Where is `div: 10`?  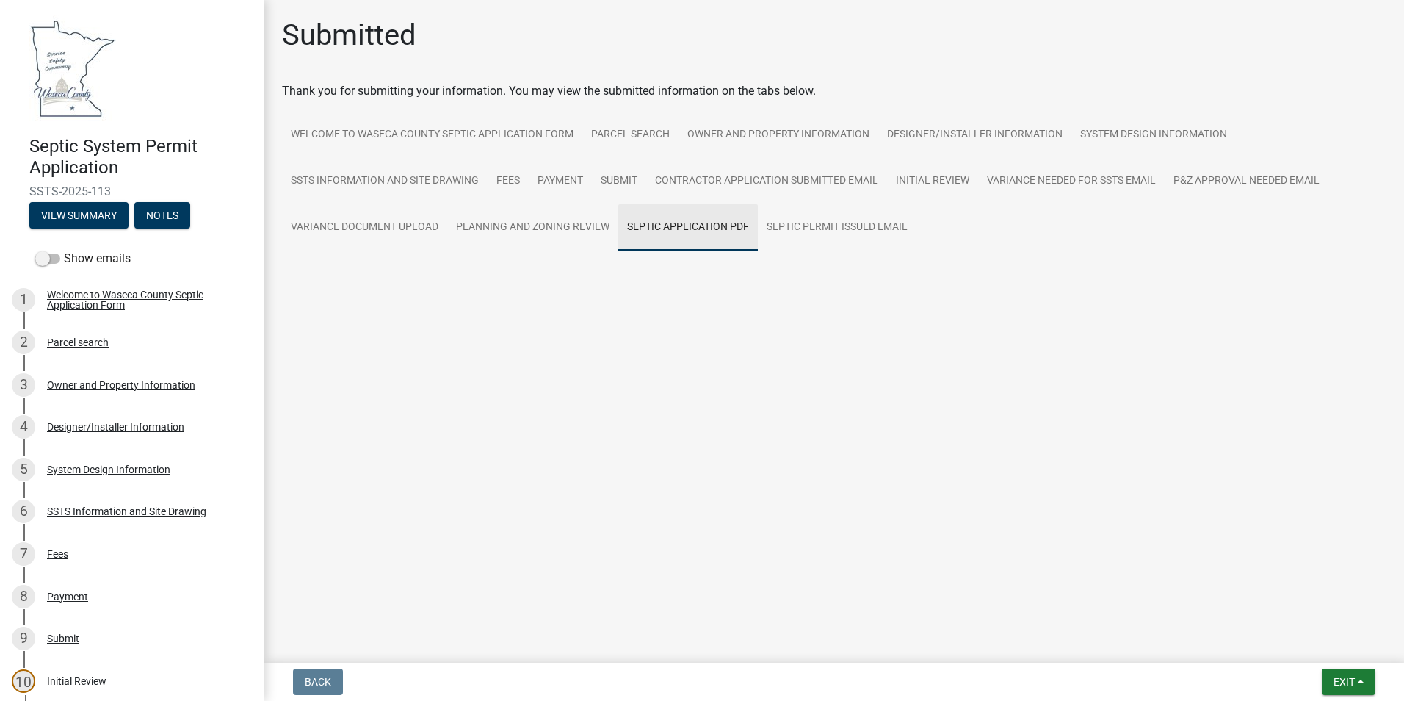 div: 10 is located at coordinates (24, 681).